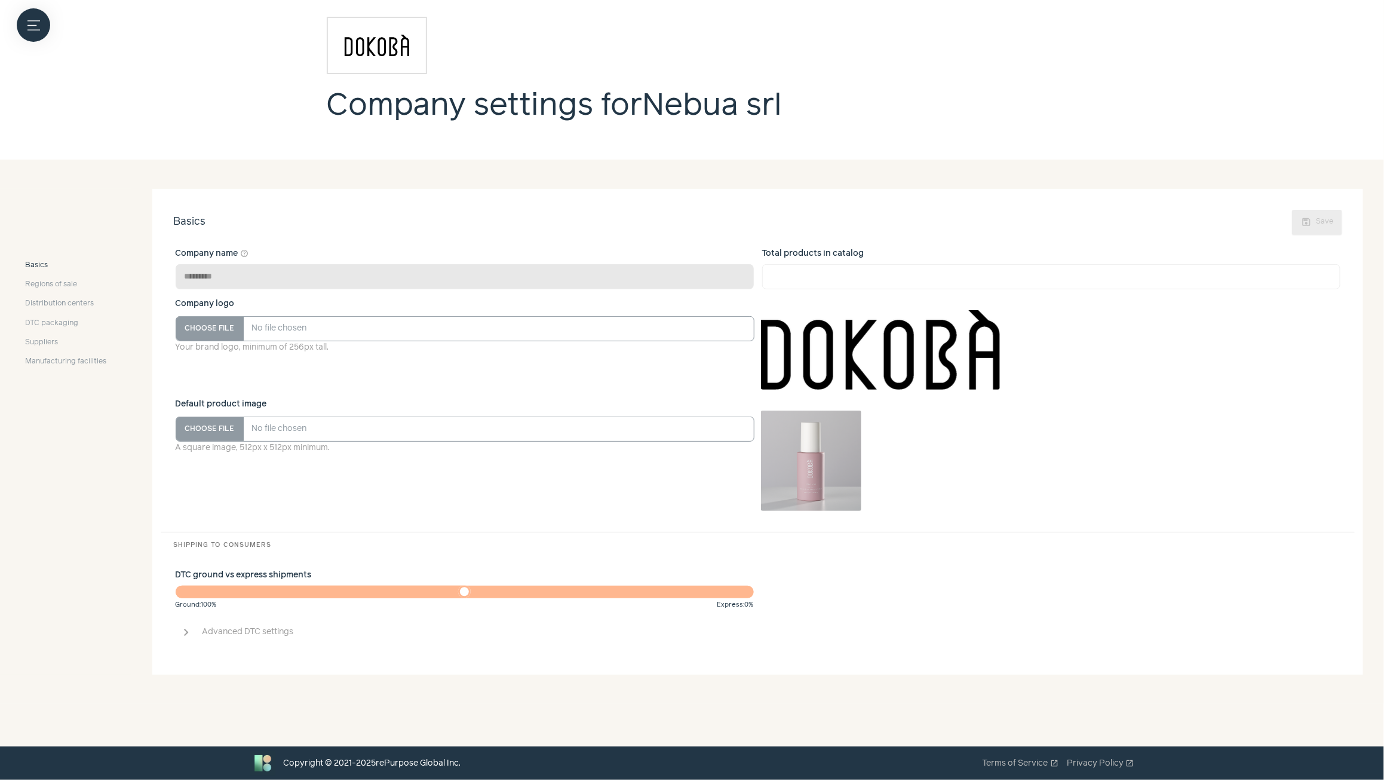 This screenshot has width=1384, height=780. I want to click on span: Distribution centers, so click(59, 304).